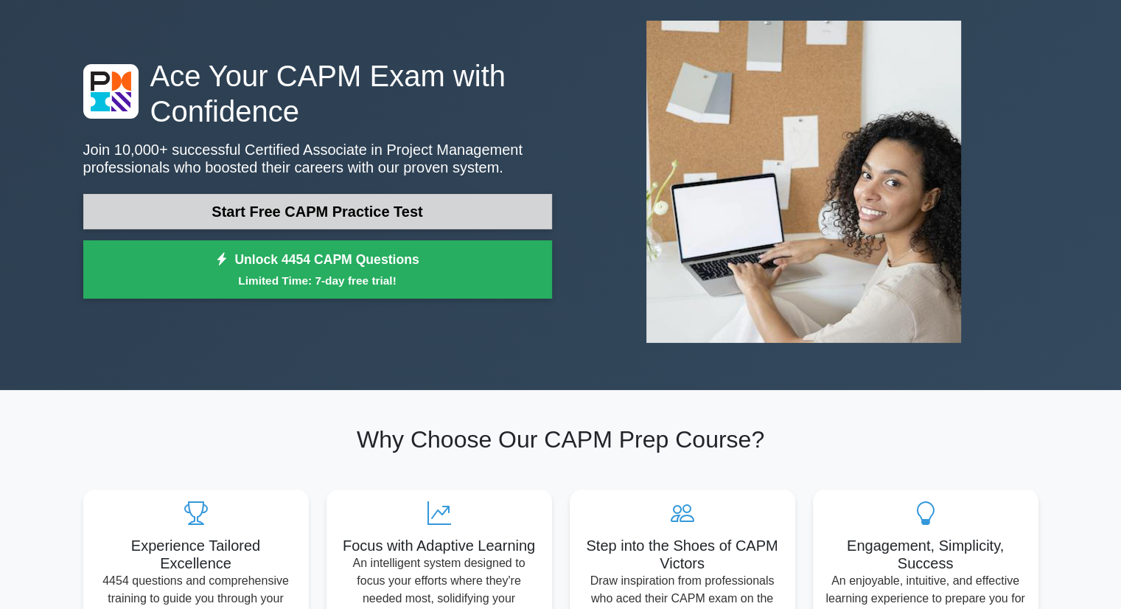  I want to click on h5: Experience Tailored Excellence, so click(196, 554).